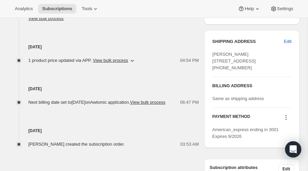 This screenshot has width=308, height=171. I want to click on span: 1 product price updated via APP ., so click(78, 60).